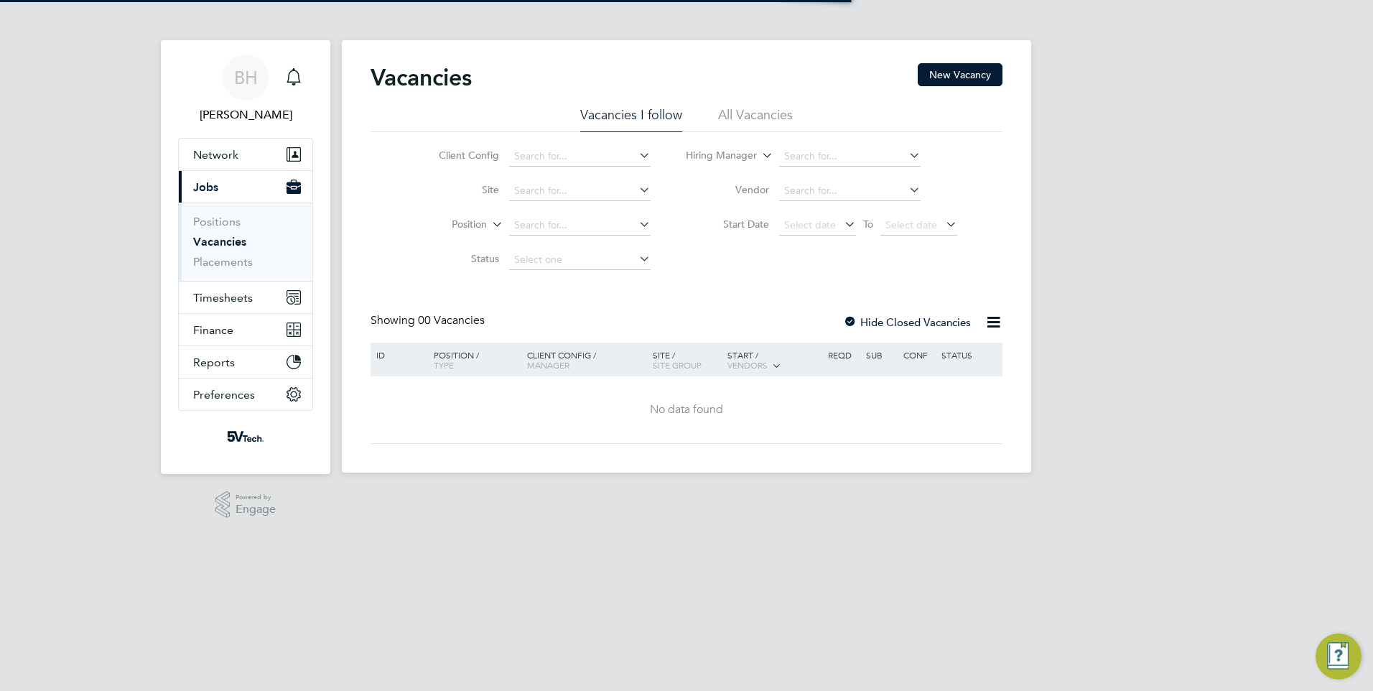 The height and width of the screenshot is (691, 1373). What do you see at coordinates (687, 409) in the screenshot?
I see `div: No data found` at bounding box center [687, 409].